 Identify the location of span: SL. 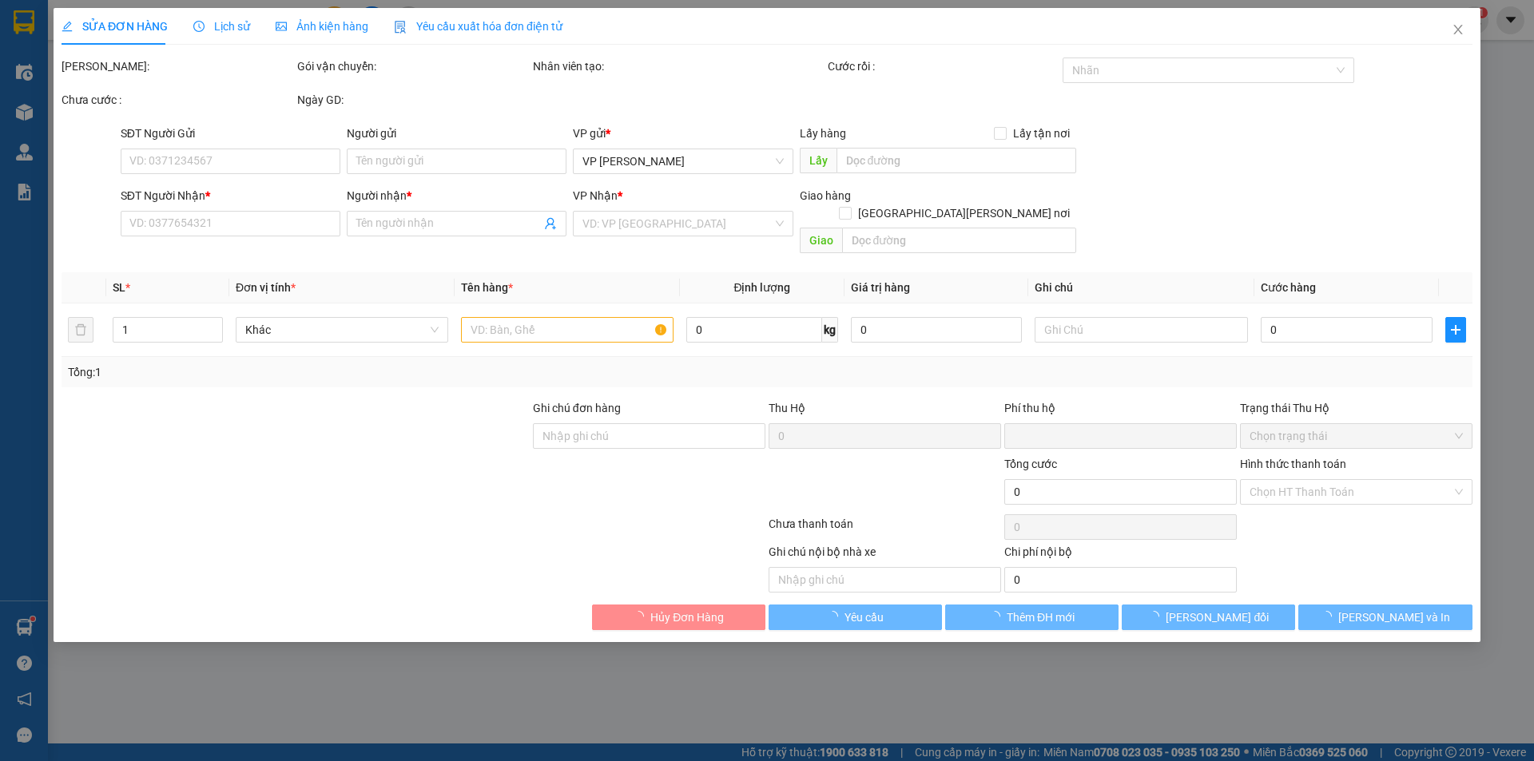
(119, 288).